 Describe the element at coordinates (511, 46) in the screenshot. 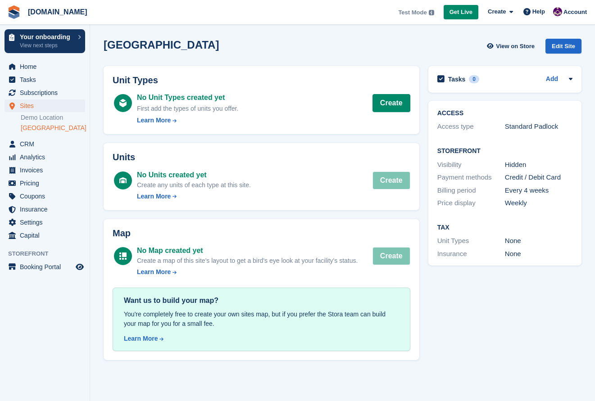

I see `a: View on Store` at that location.